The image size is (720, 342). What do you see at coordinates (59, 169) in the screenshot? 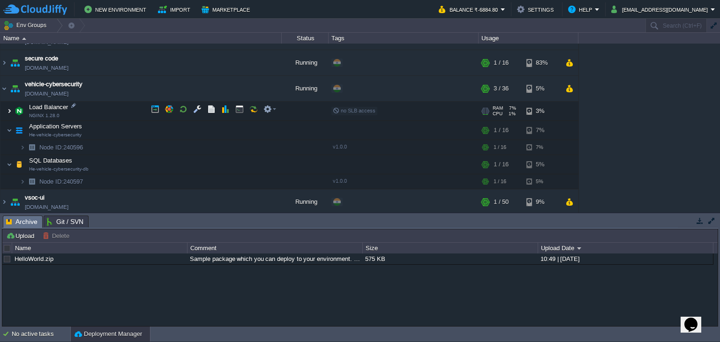
I see `span: He-vehicle-cybersecurity-db` at bounding box center [59, 169].